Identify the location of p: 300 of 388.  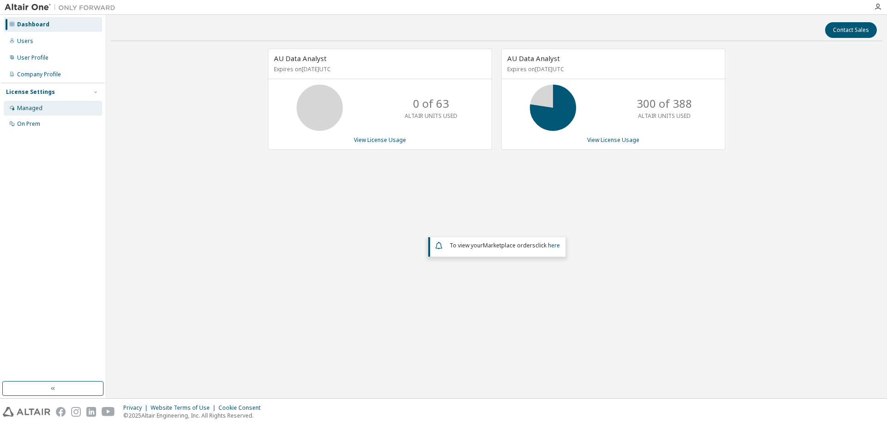
(664, 103).